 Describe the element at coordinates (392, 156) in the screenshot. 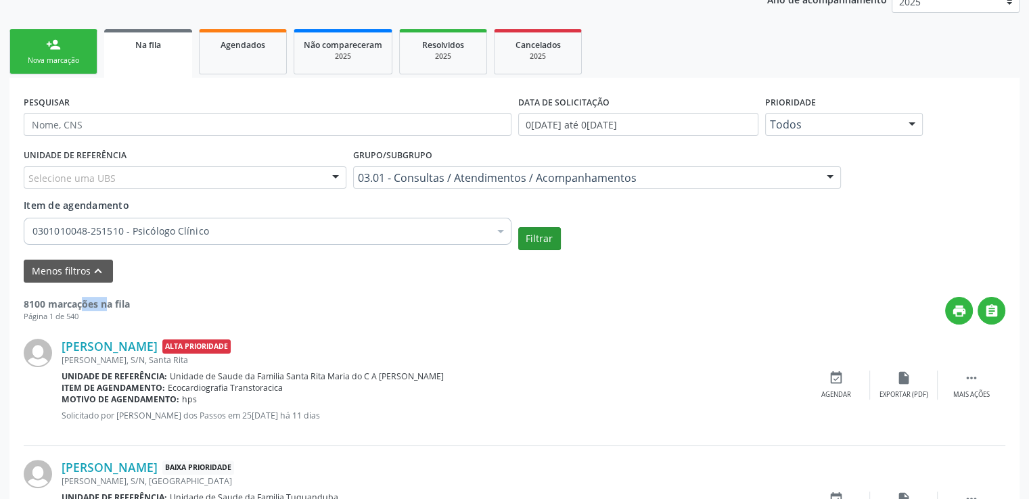

I see `label: Grupo/Subgrupo` at that location.